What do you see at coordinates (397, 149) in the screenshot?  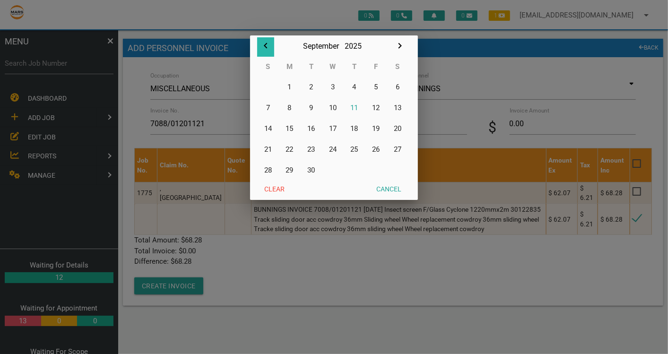 I see `button: 27` at bounding box center [397, 149].